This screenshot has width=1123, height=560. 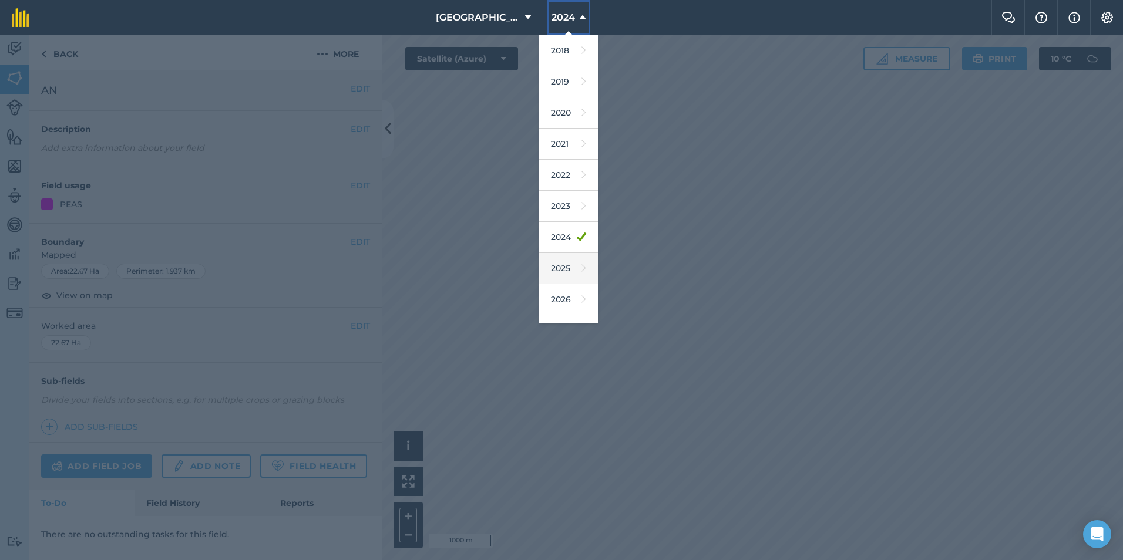 I want to click on a: 2027, so click(x=569, y=331).